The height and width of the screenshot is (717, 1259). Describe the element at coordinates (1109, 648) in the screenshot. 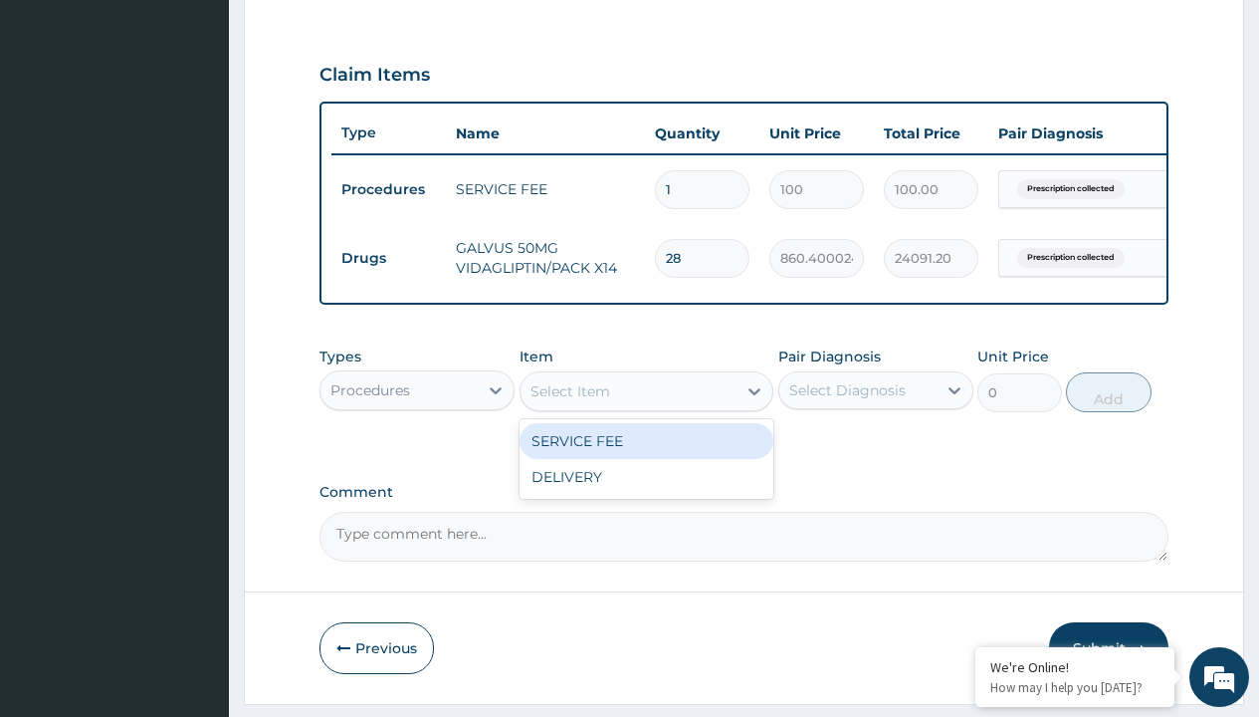

I see `button: Submit` at that location.